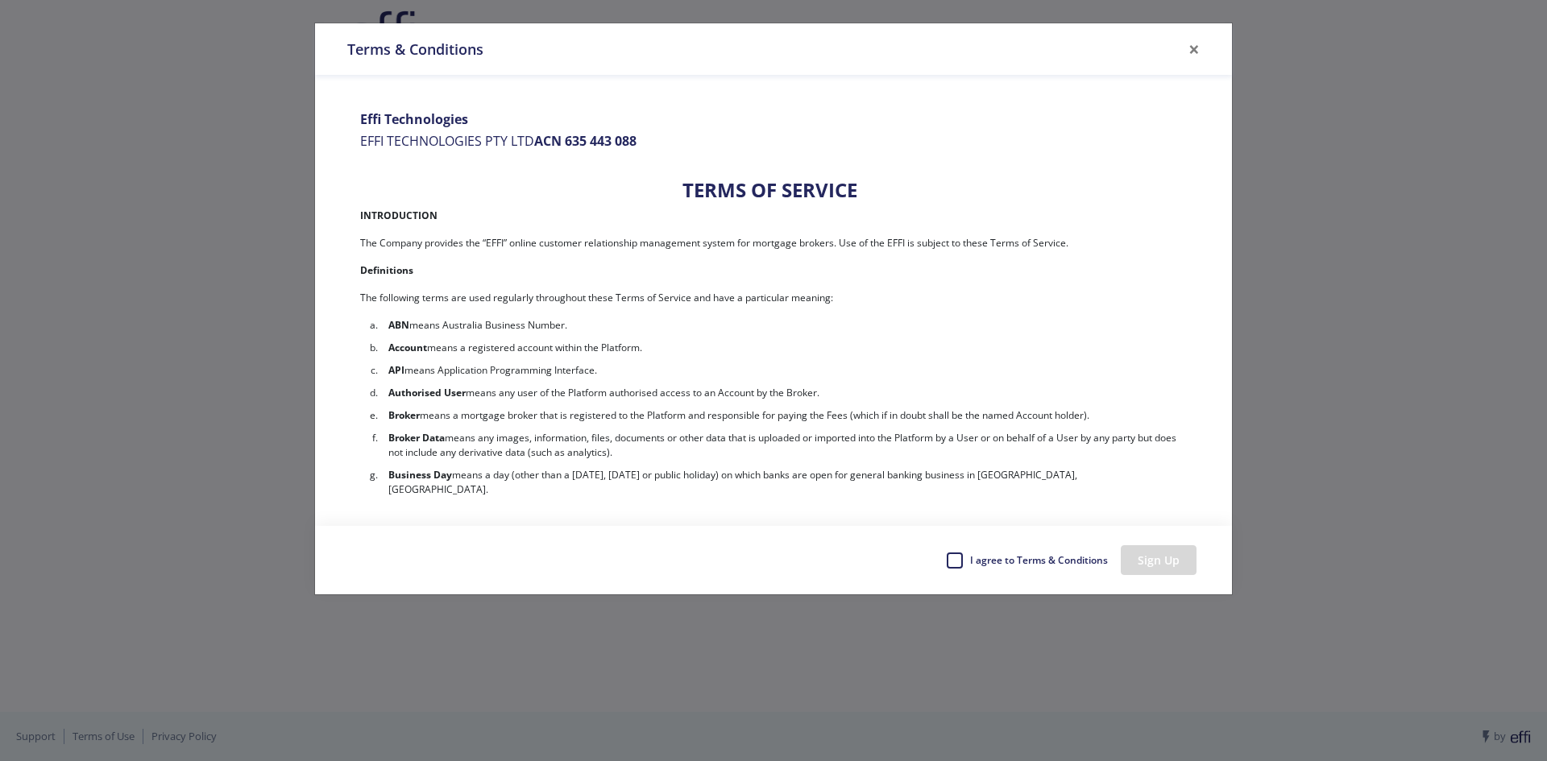  Describe the element at coordinates (417, 438) in the screenshot. I see `strong: Broker Data` at that location.